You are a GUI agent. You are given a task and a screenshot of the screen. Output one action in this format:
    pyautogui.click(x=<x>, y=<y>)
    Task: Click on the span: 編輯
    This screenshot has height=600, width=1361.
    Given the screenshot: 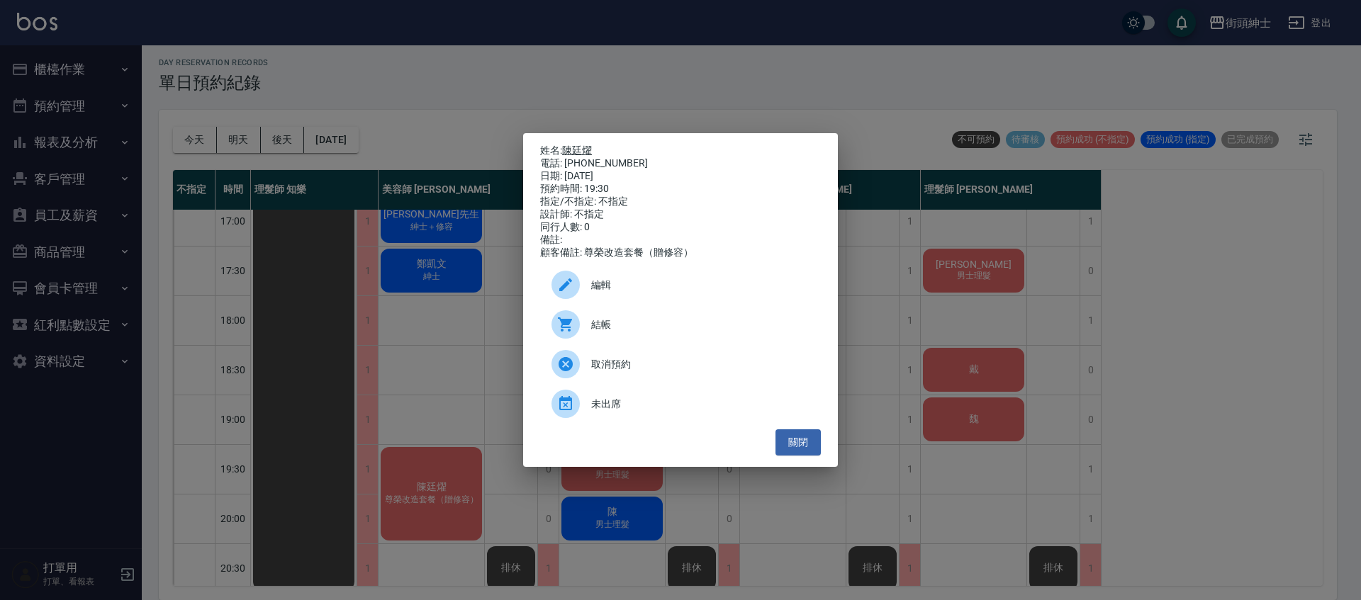 What is the action you would take?
    pyautogui.click(x=700, y=285)
    